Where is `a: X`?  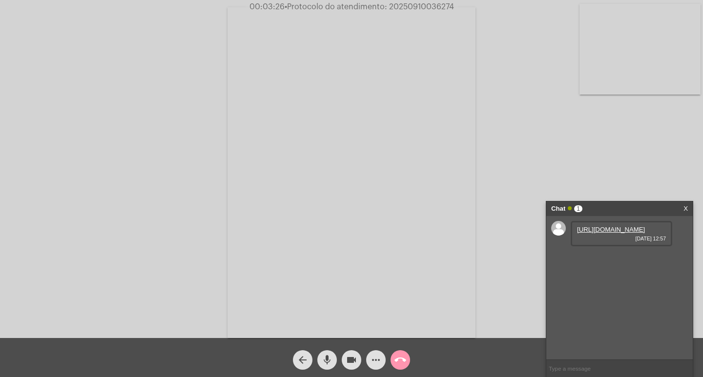
a: X is located at coordinates (685, 209).